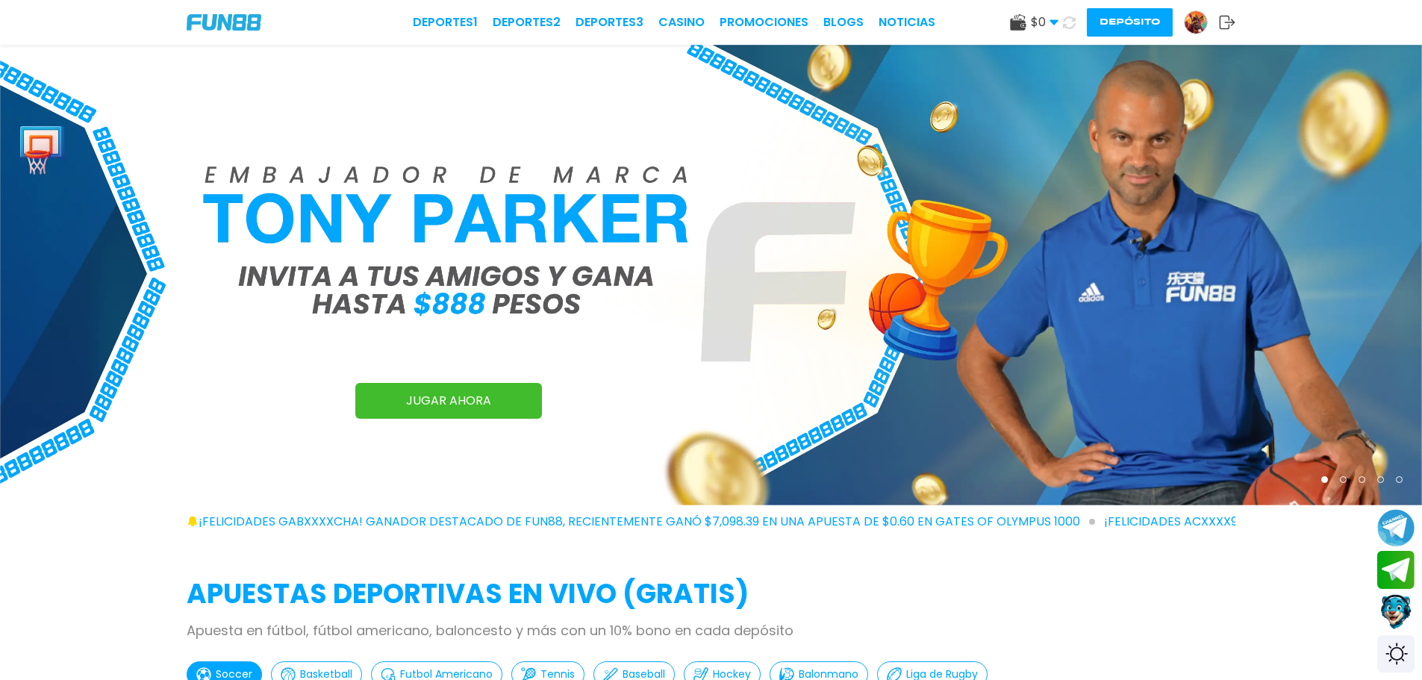 The width and height of the screenshot is (1422, 680). What do you see at coordinates (1196, 22) in the screenshot?
I see `img: Avatar` at bounding box center [1196, 22].